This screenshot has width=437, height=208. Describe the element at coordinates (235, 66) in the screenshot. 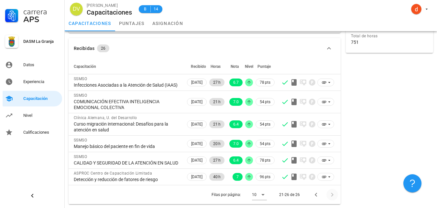

I see `span: Nota` at that location.